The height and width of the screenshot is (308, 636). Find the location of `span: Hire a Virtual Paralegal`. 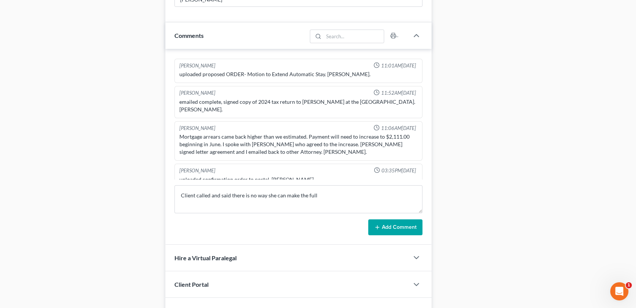

span: Hire a Virtual Paralegal is located at coordinates (206, 258).